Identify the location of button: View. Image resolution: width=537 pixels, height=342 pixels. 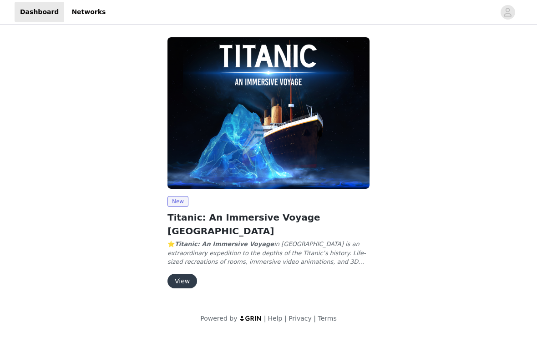
(182, 281).